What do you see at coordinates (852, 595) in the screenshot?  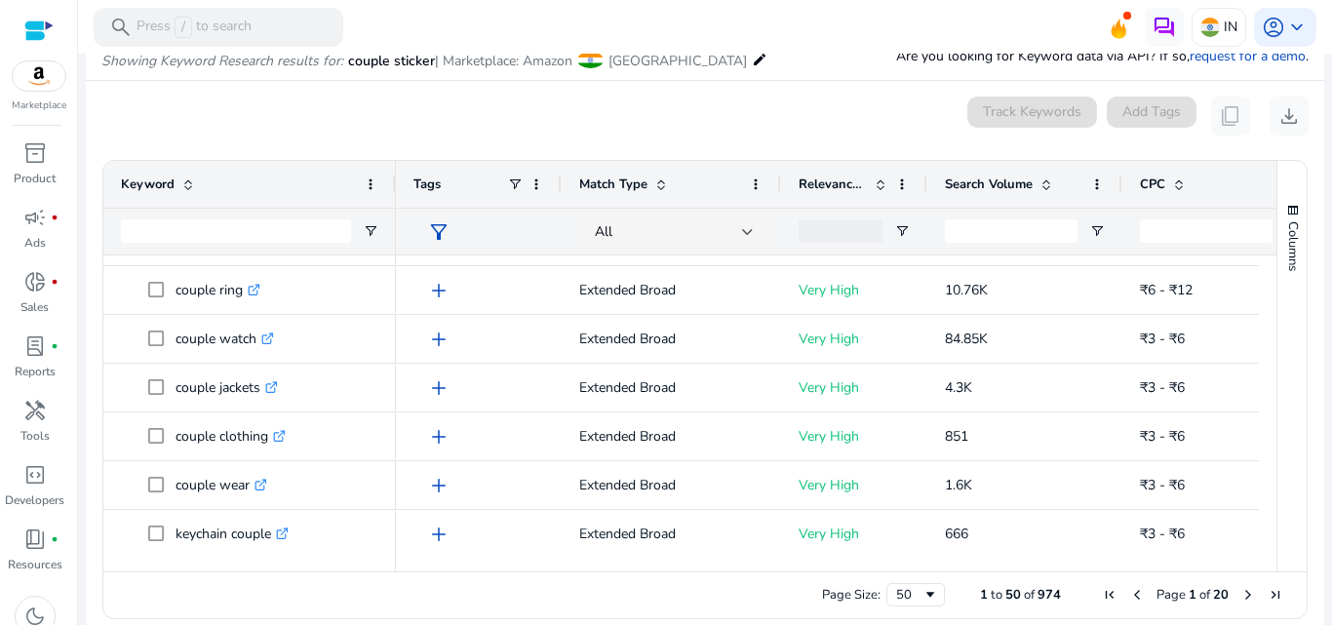 I see `div: Page Size:` at bounding box center [852, 595].